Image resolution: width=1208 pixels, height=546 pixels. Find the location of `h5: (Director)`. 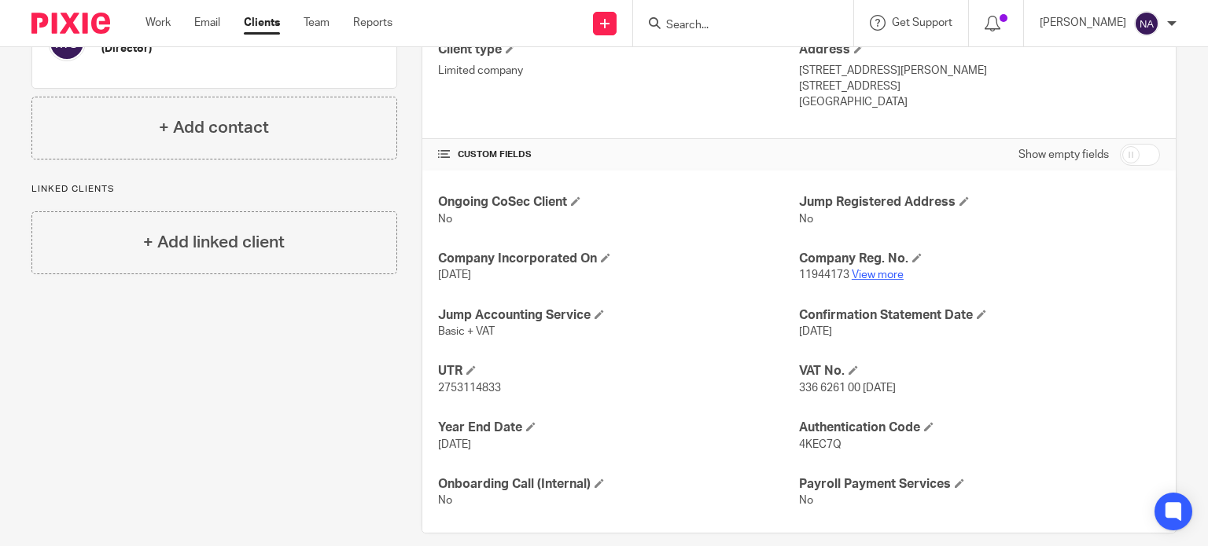

h5: (Director) is located at coordinates (204, 49).